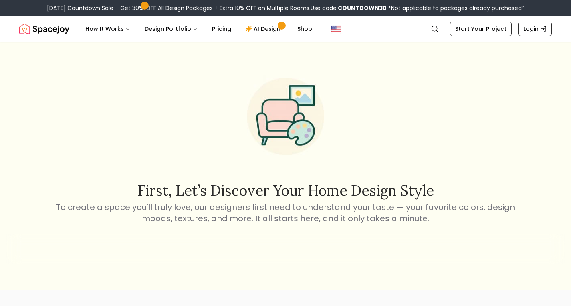 The height and width of the screenshot is (306, 571). I want to click on nav: Global, so click(285, 29).